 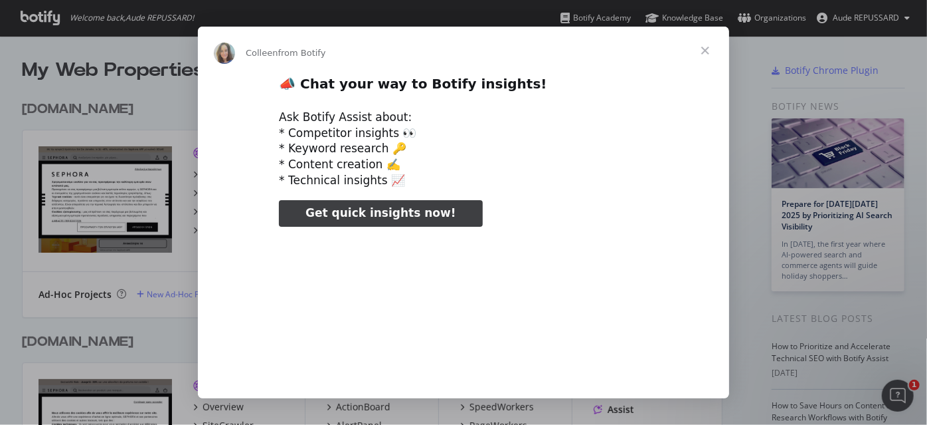 I want to click on span: Colleen, so click(x=262, y=52).